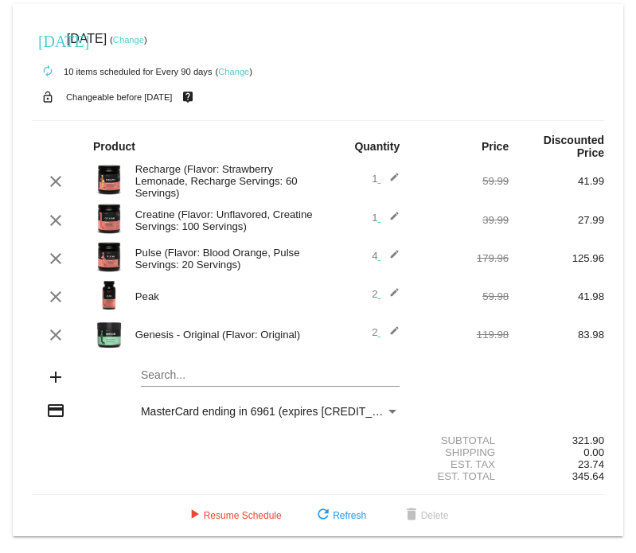 The width and height of the screenshot is (636, 553). Describe the element at coordinates (109, 219) in the screenshot. I see `img: Image-1-Carousel-Creatine-100S-1000x1000-1.png` at that location.